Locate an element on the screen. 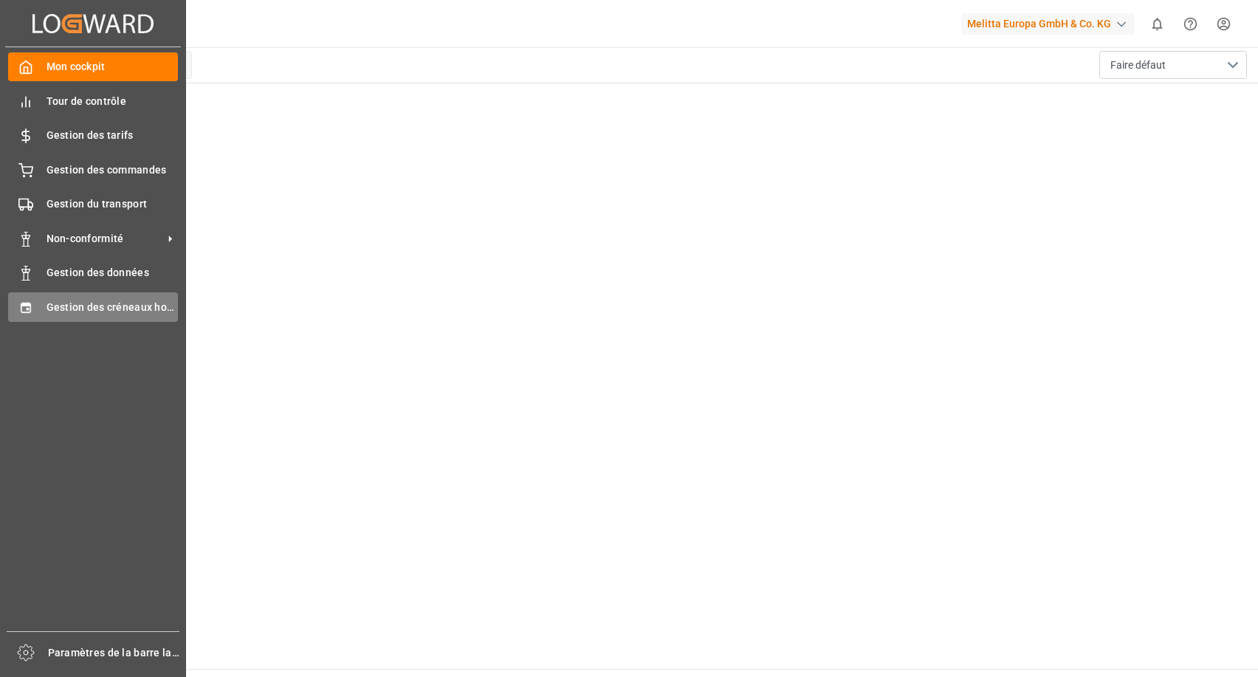 This screenshot has width=1258, height=677. button: Afficher 0 nouvelles notifications is located at coordinates (1157, 24).